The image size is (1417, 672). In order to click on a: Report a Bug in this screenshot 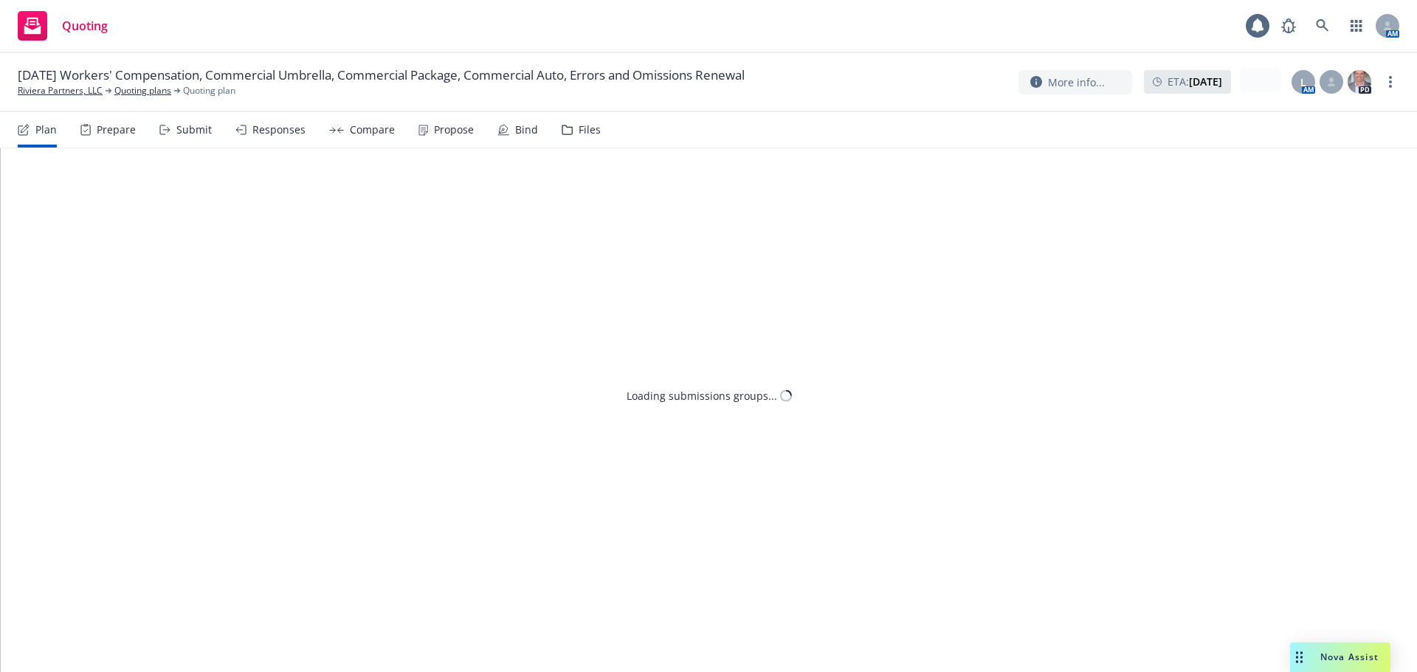, I will do `click(1289, 26)`.